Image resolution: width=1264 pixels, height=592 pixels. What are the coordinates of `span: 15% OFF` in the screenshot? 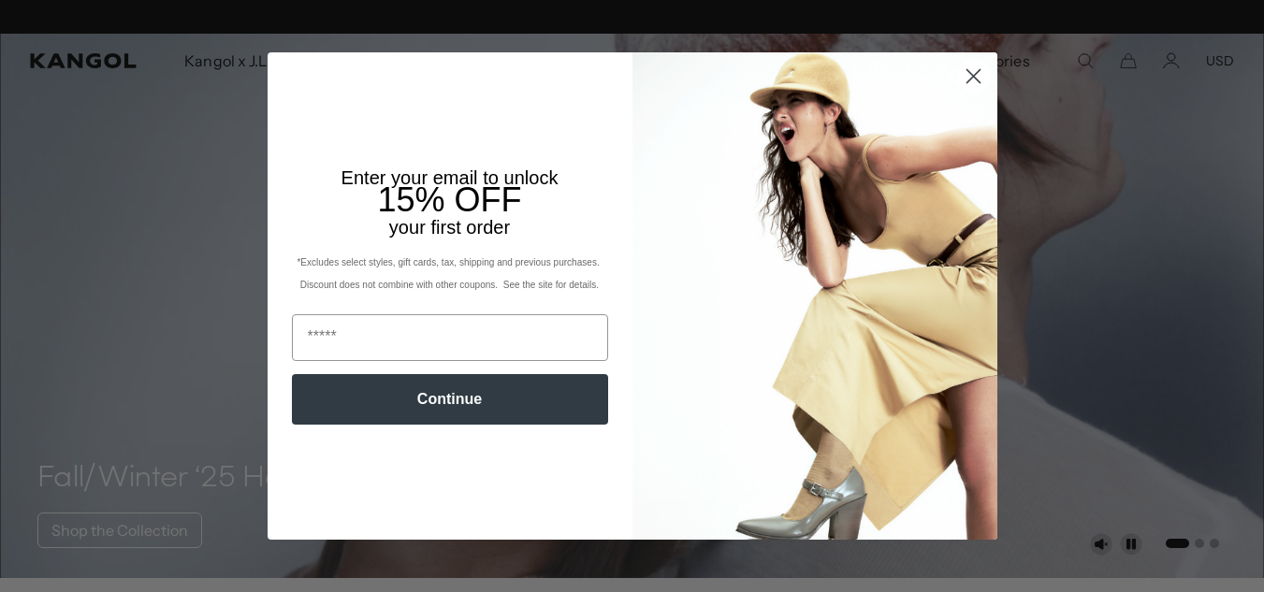 It's located at (449, 199).